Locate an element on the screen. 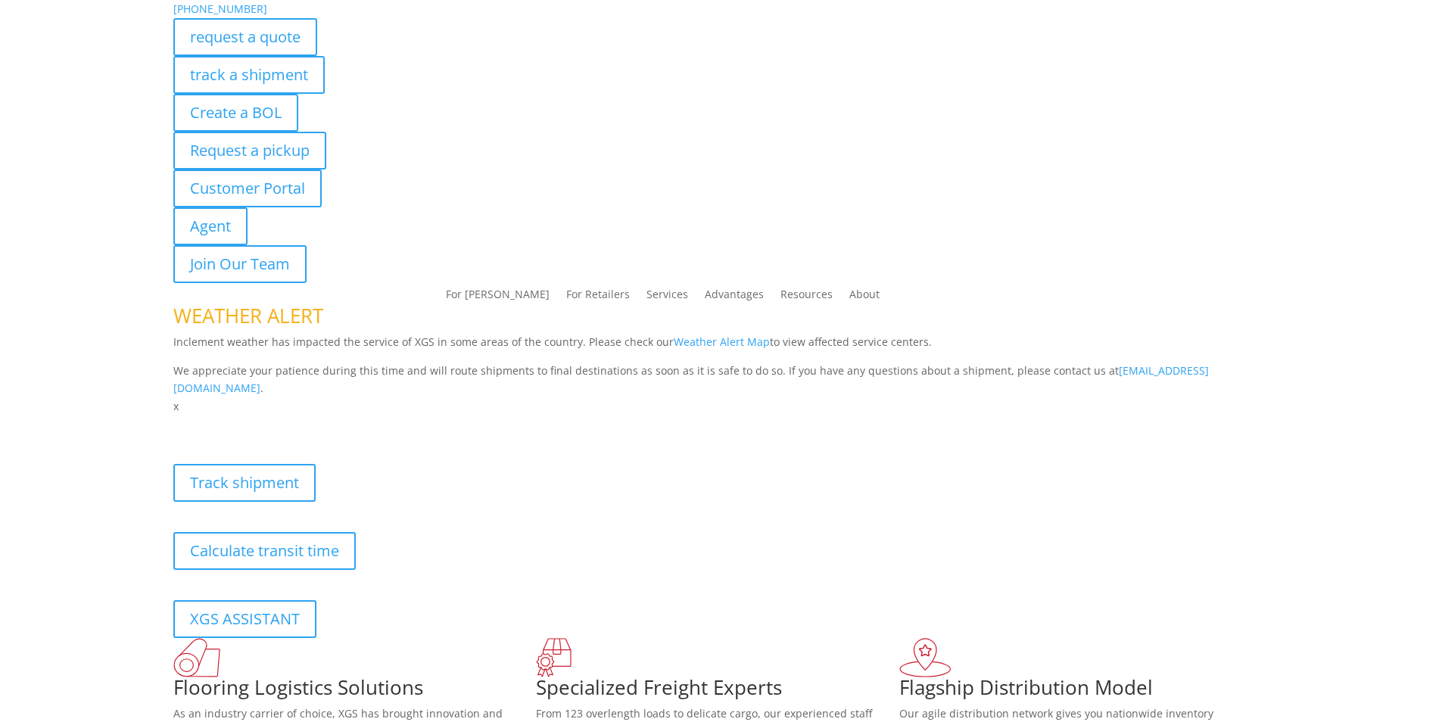  p: We appreciate your patience during this time and will route shipments to final destinations as so... is located at coordinates (718, 380).